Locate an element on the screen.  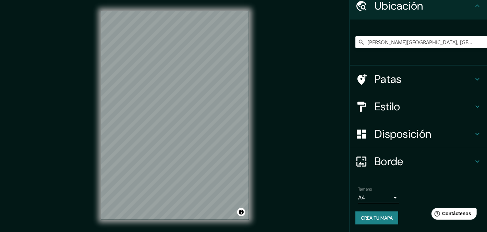
div: Borde is located at coordinates (418, 161).